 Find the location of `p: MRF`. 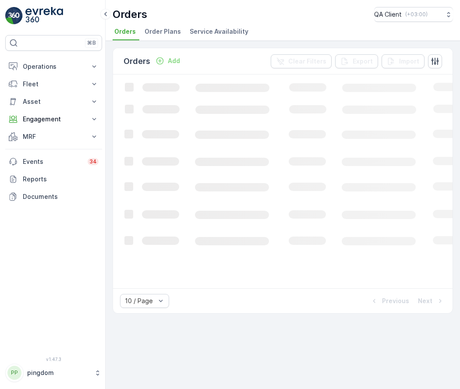

p: MRF is located at coordinates (53, 137).